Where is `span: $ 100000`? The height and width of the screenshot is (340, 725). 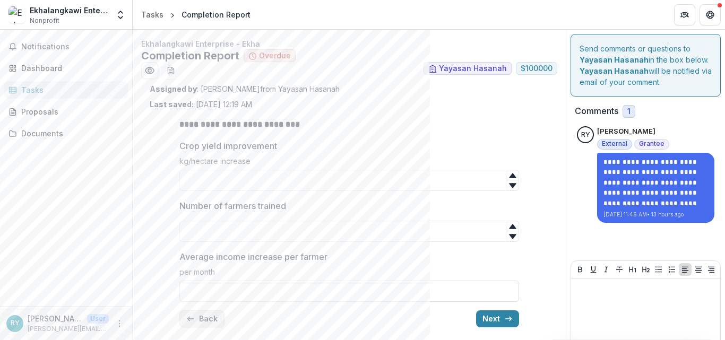 span: $ 100000 is located at coordinates (537, 68).